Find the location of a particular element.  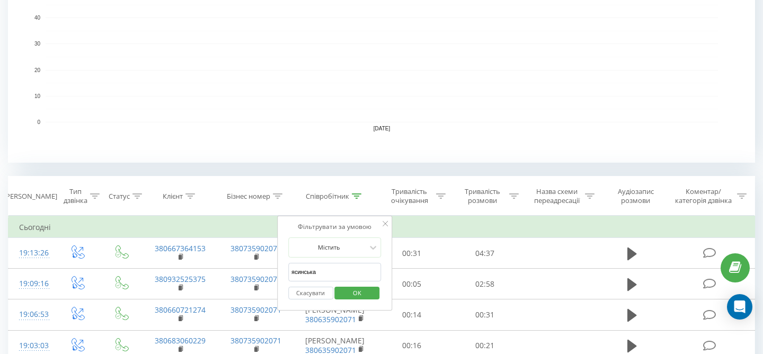

a: 380667364153 is located at coordinates (180, 248).